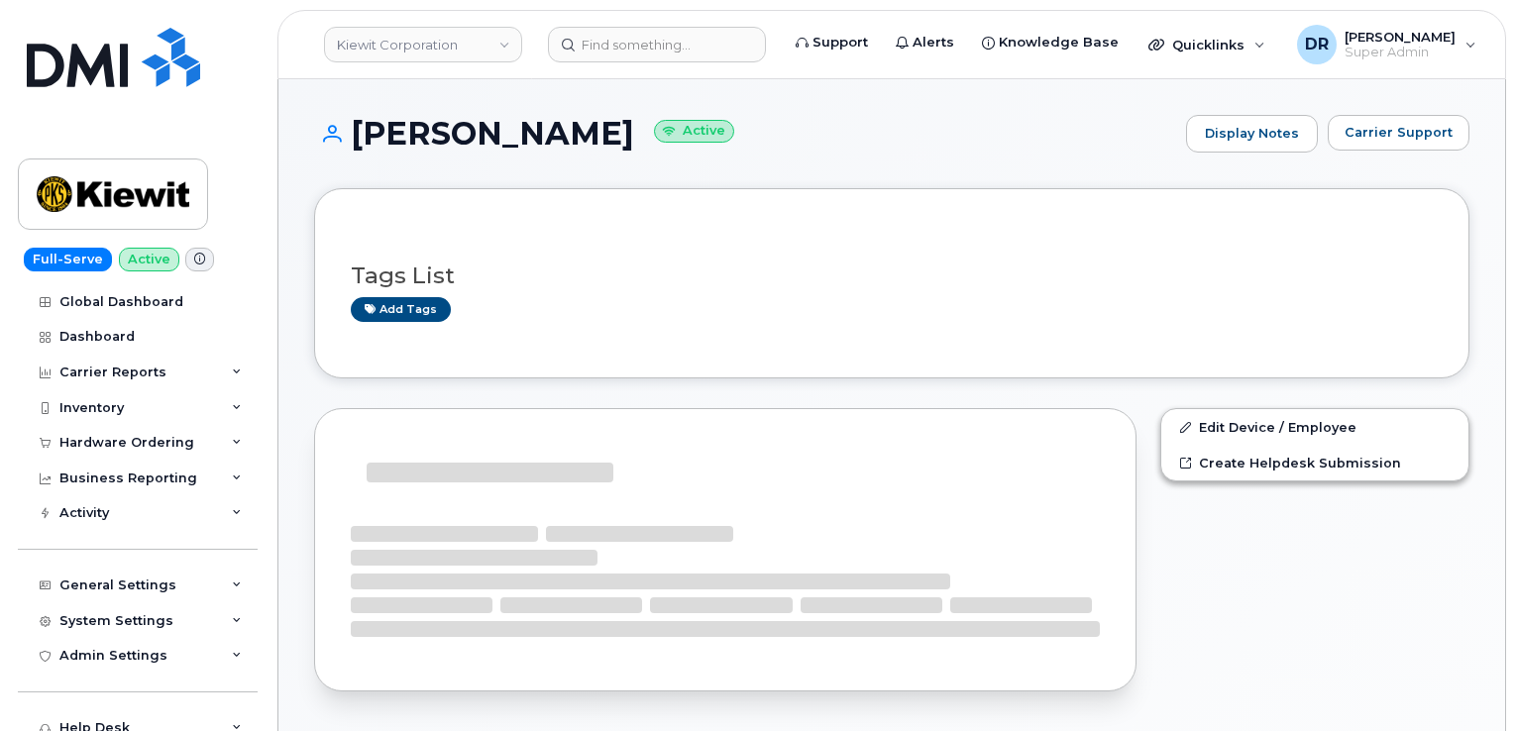 Image resolution: width=1516 pixels, height=731 pixels. I want to click on small: Active, so click(694, 131).